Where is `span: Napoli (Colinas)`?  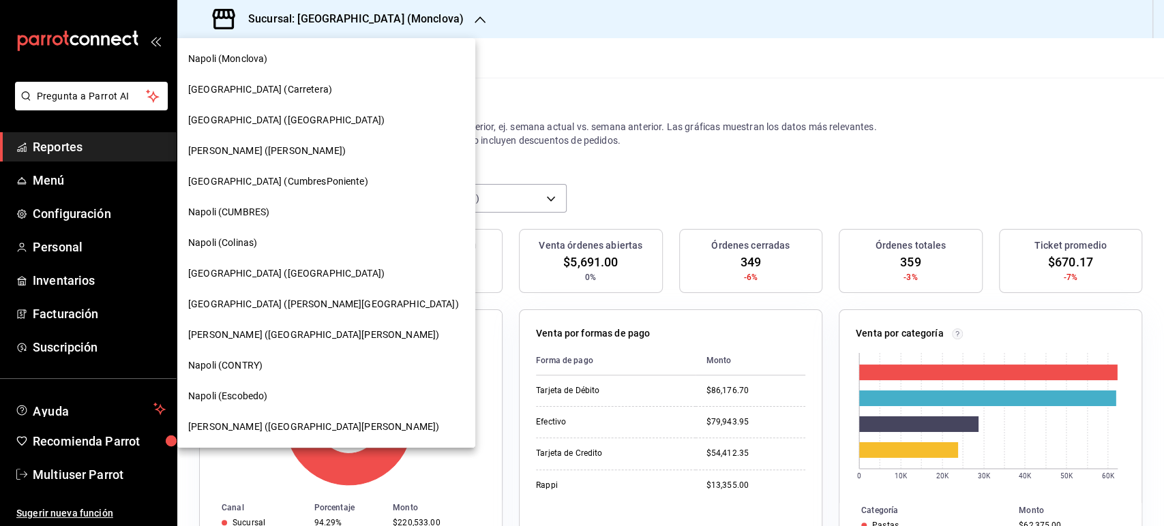 span: Napoli (Colinas) is located at coordinates (222, 243).